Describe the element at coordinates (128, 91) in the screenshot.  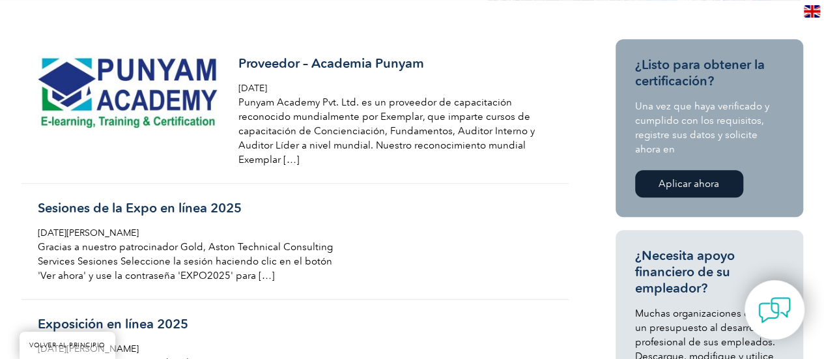
I see `img: PunyamAcademy.com_logo-300x120.jpg` at that location.